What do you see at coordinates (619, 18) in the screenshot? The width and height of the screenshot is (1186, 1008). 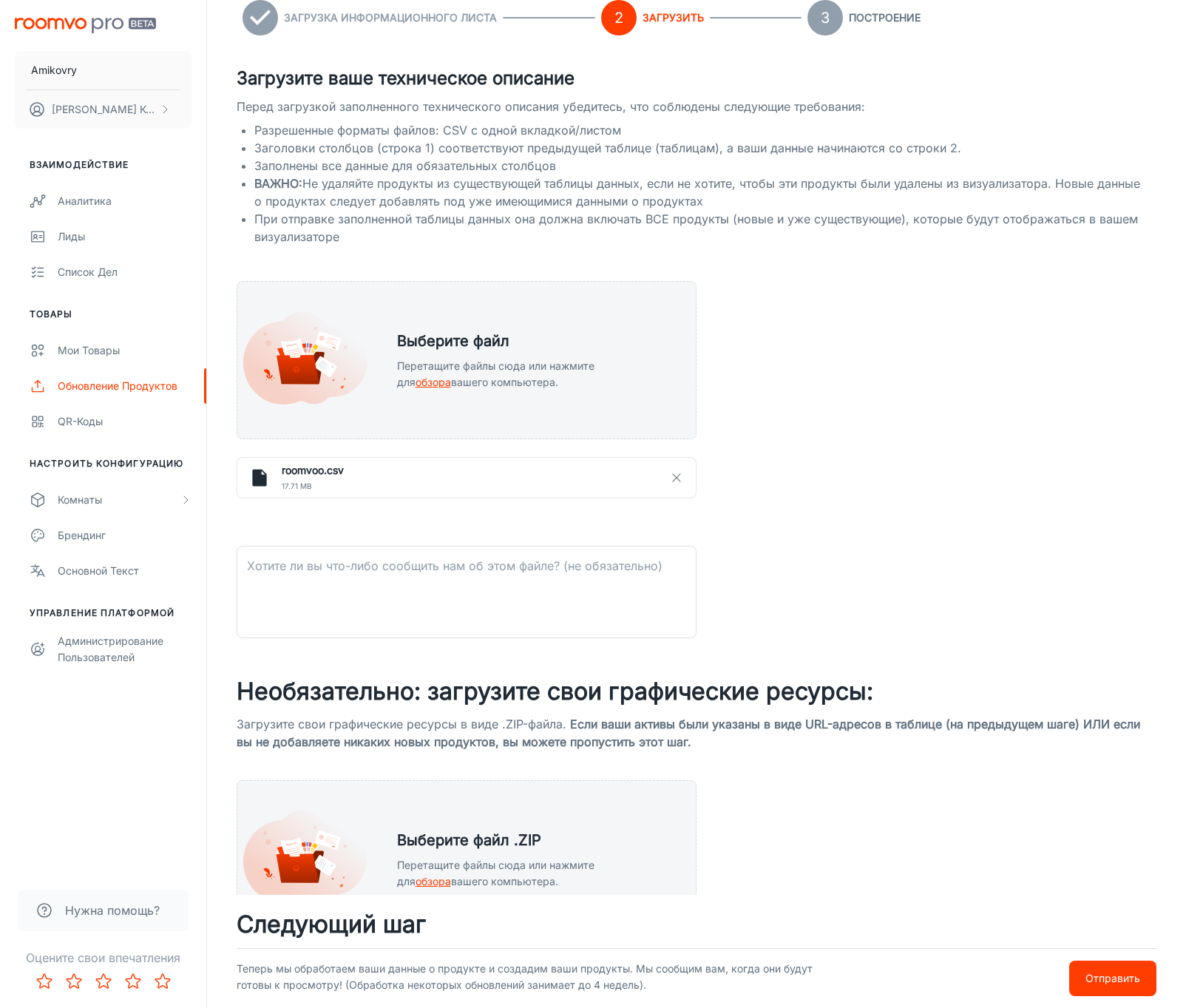 I see `text: 2` at bounding box center [619, 18].